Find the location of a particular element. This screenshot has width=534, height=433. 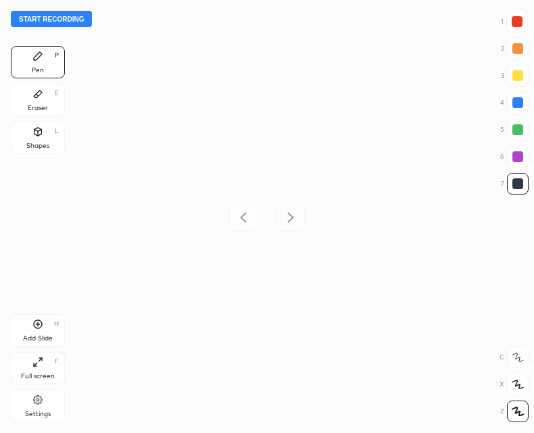

div: X is located at coordinates (513, 384).